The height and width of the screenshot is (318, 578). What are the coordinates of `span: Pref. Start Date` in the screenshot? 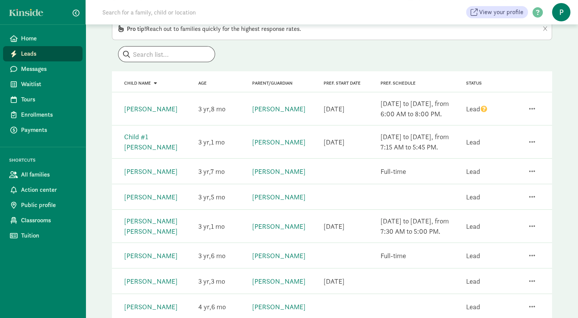 It's located at (341, 83).